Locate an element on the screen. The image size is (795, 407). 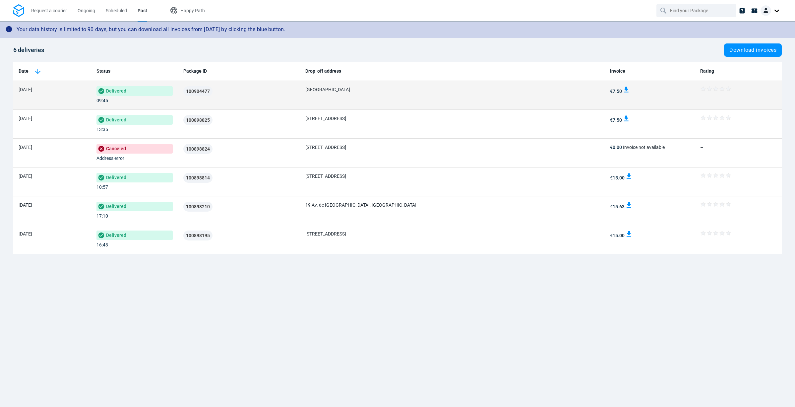
span: Date is located at coordinates (24, 71).